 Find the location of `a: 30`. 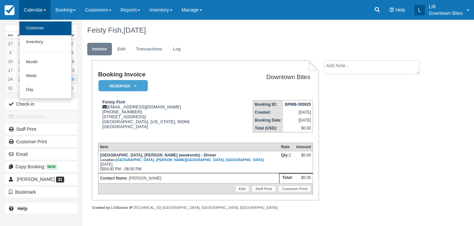

a: 30 is located at coordinates (72, 79).